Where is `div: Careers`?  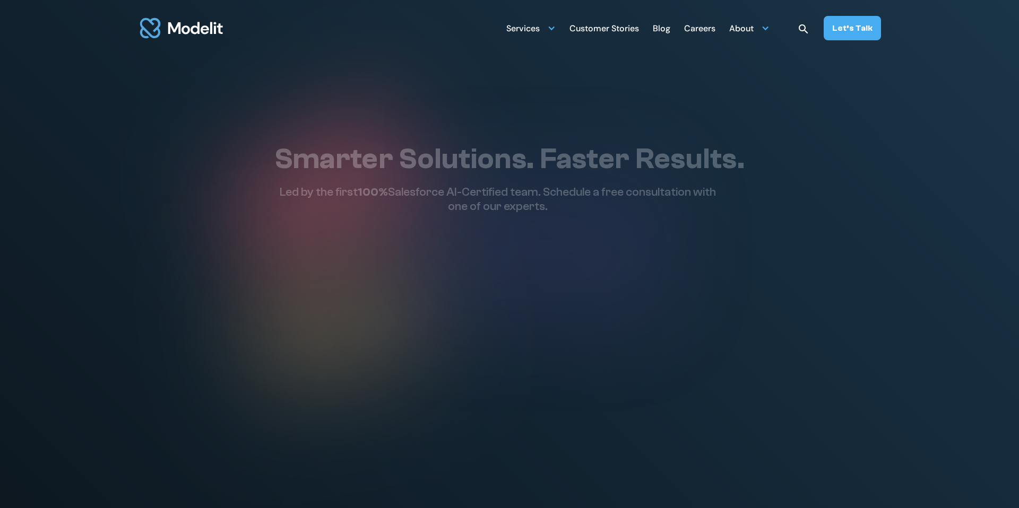 div: Careers is located at coordinates (700, 29).